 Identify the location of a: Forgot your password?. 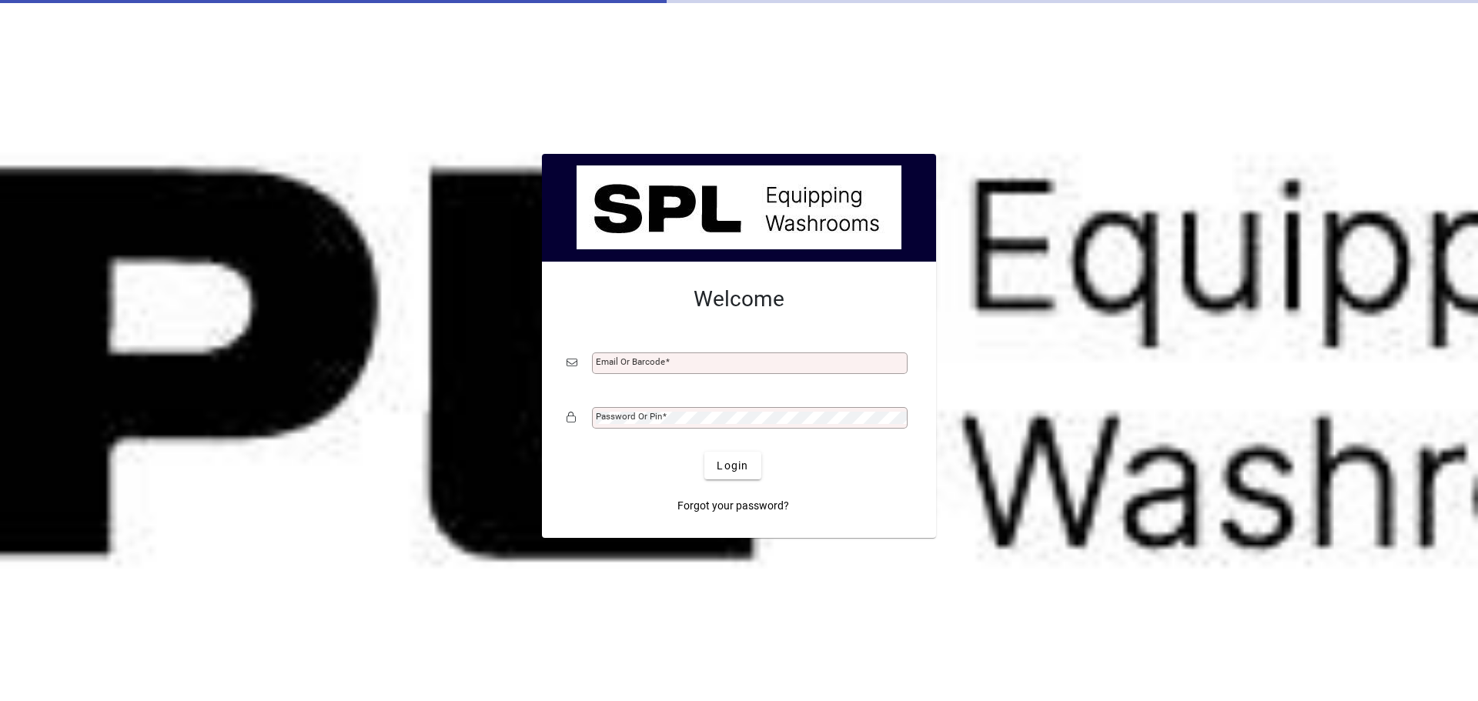
(733, 506).